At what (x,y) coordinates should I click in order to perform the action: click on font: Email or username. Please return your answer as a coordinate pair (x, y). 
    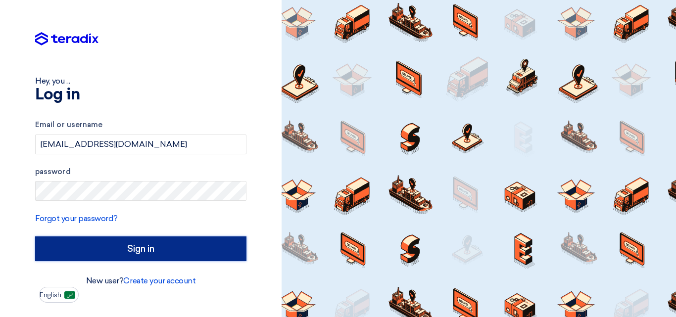
    Looking at the image, I should click on (69, 125).